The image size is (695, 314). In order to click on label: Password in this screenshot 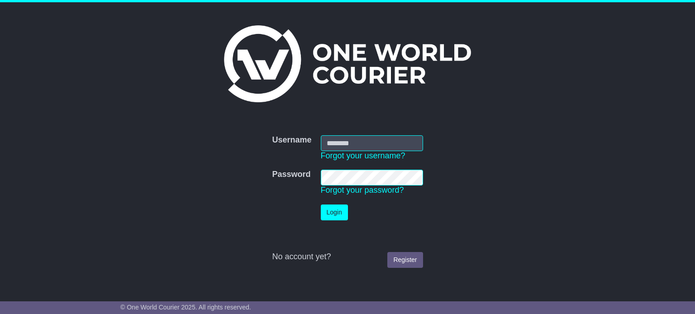, I will do `click(291, 175)`.